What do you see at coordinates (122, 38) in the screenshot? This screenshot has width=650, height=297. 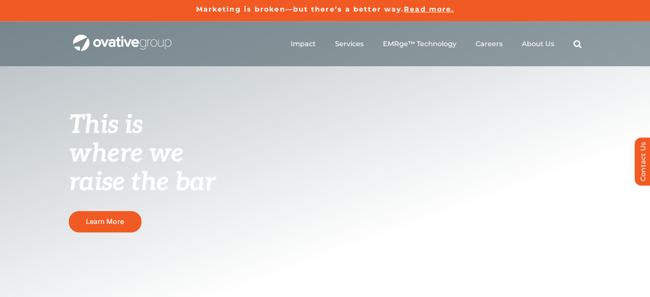 I see `a: OG_Full_horizontal_WHT` at bounding box center [122, 38].